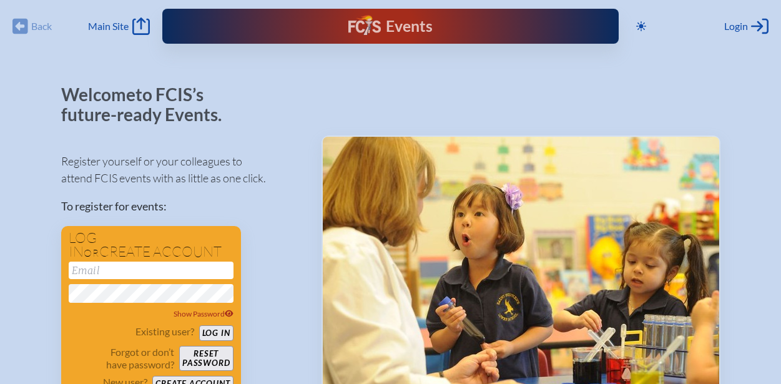 Image resolution: width=781 pixels, height=384 pixels. I want to click on p: Welcome to FCIS’s future-ready Events., so click(149, 104).